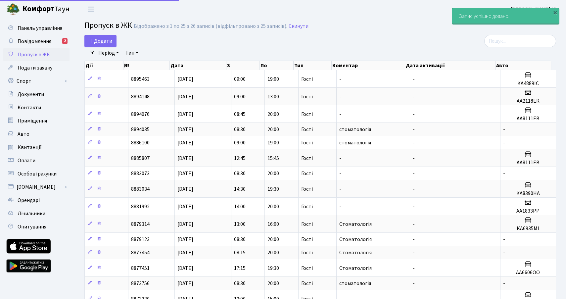 The image size is (566, 299). What do you see at coordinates (23, 134) in the screenshot?
I see `span: Авто` at bounding box center [23, 134].